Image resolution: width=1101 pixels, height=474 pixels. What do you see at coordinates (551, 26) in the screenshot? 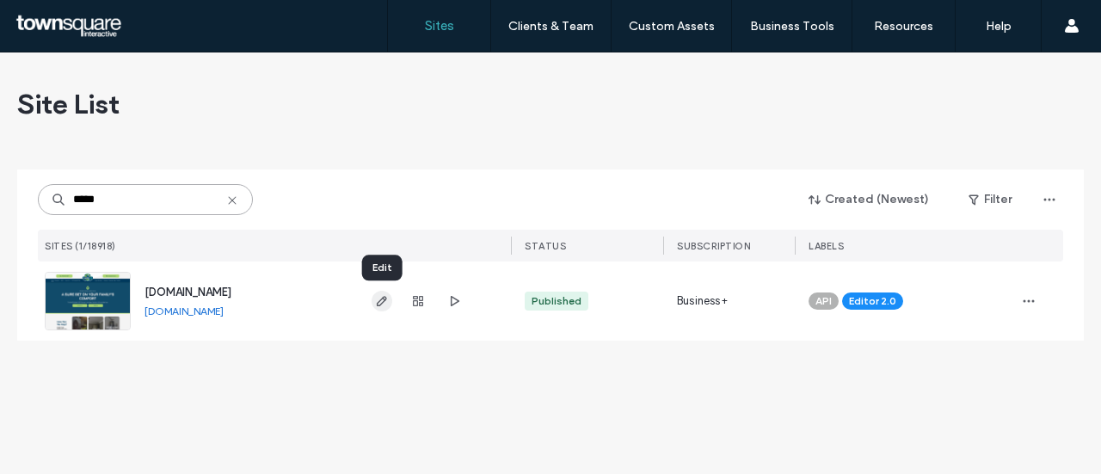
I see `label: Clients & Team` at bounding box center [551, 26].